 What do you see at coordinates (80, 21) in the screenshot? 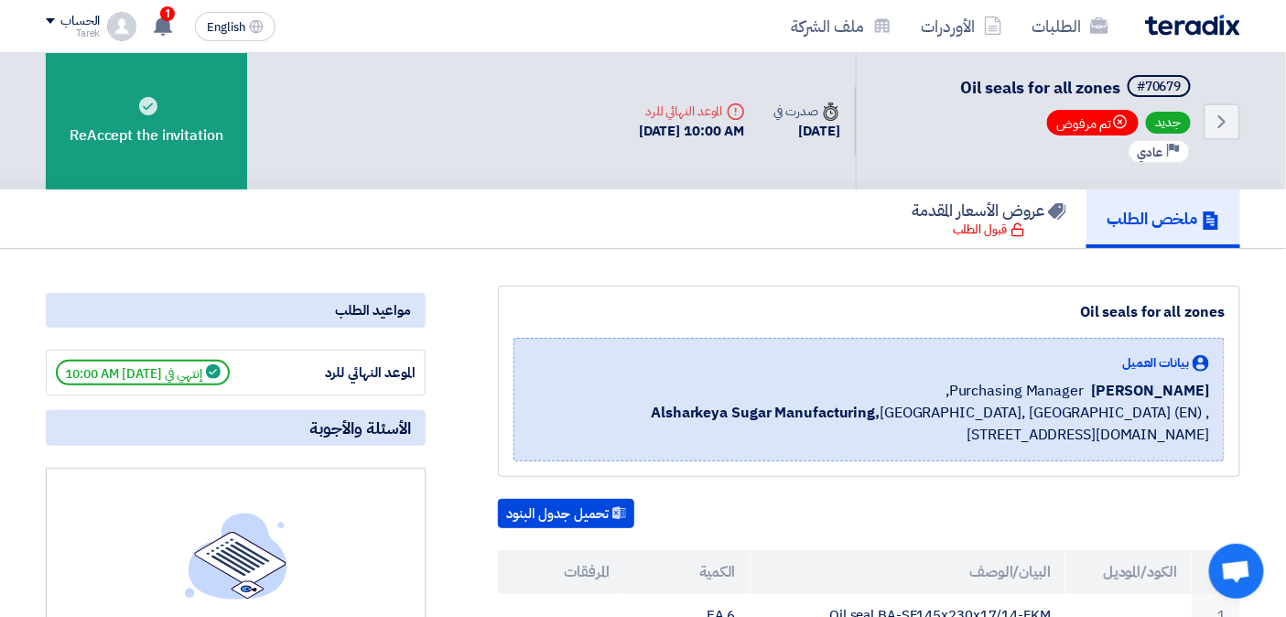
I see `div: الحساب` at bounding box center [80, 21].